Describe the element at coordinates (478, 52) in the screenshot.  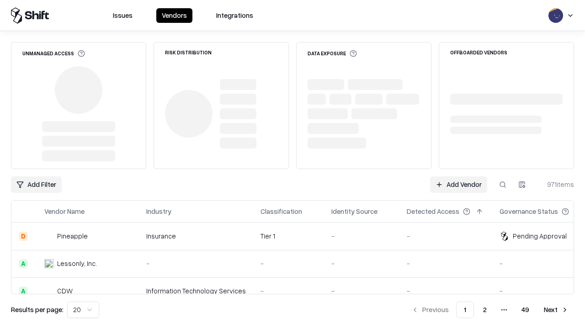
I see `div: Offboarded Vendors` at that location.